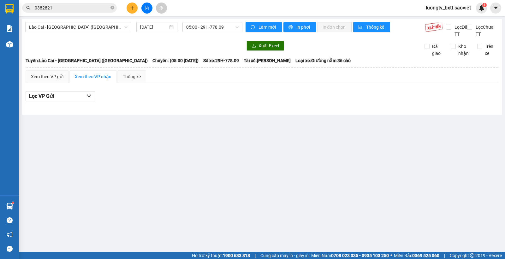 This screenshot has width=505, height=259. What do you see at coordinates (484, 5) in the screenshot?
I see `span: 1` at bounding box center [484, 5].